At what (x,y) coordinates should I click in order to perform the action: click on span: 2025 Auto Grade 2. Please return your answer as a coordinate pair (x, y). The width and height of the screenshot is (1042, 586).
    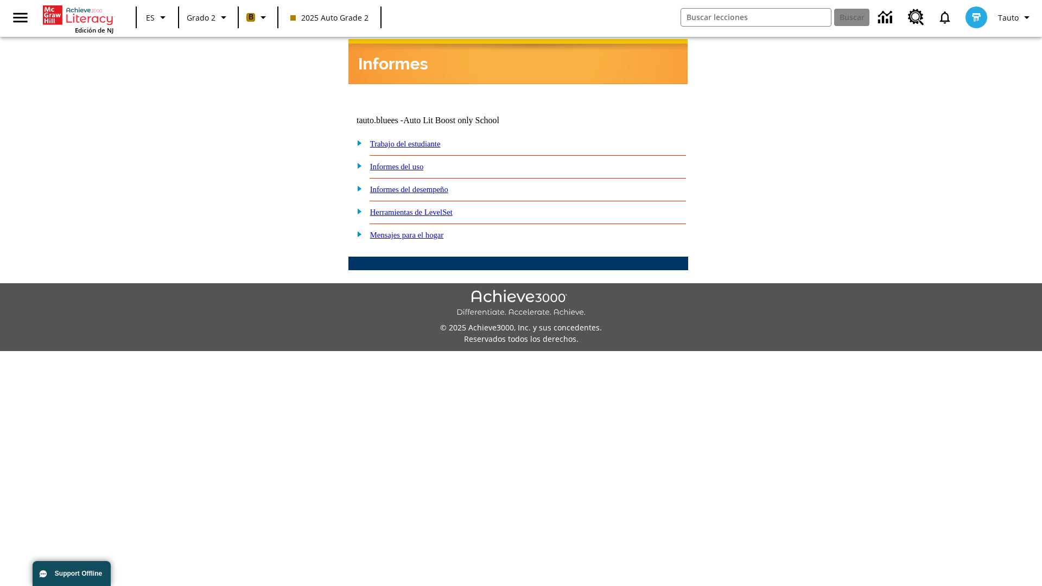
    Looking at the image, I should click on (329, 17).